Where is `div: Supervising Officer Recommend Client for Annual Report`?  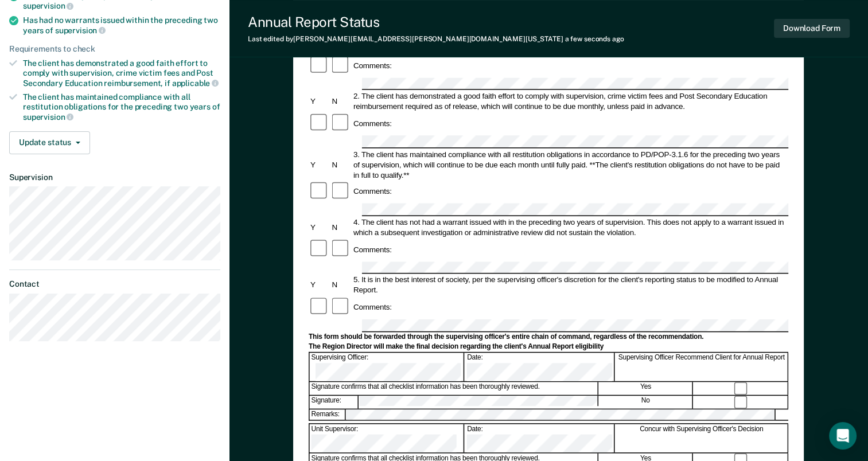 div: Supervising Officer Recommend Client for Annual Report is located at coordinates (702, 367).